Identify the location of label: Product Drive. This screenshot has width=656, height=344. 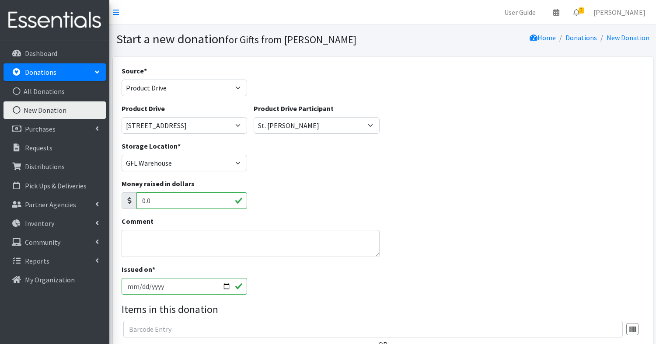
(143, 108).